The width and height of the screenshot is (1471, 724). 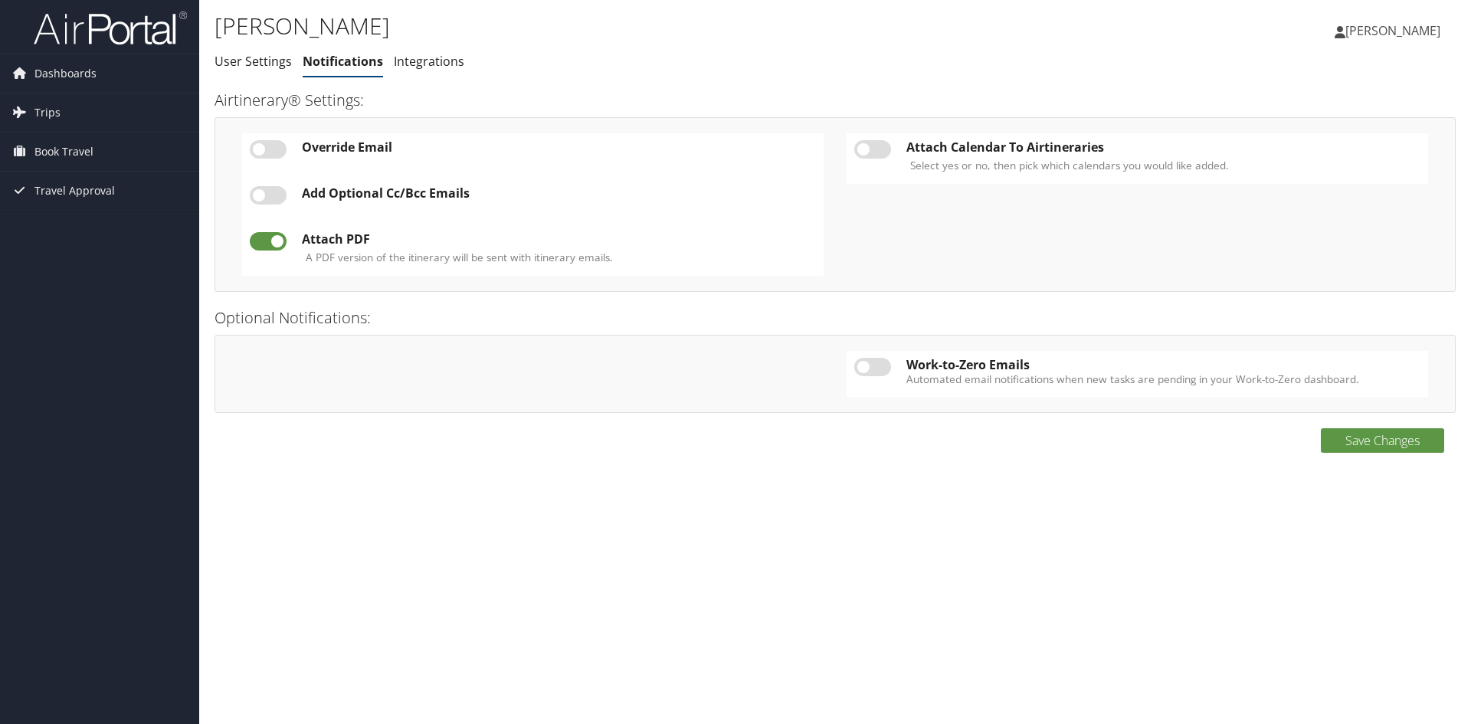 What do you see at coordinates (559, 147) in the screenshot?
I see `div: Override Email` at bounding box center [559, 147].